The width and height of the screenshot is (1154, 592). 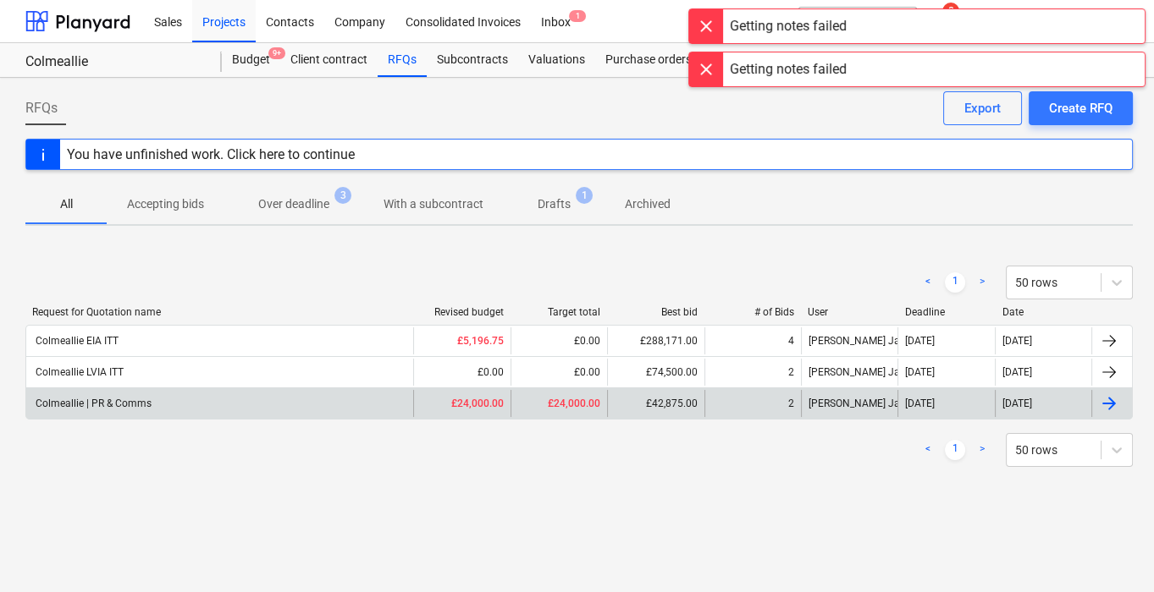 What do you see at coordinates (480, 341) in the screenshot?
I see `b: £5,196.75` at bounding box center [480, 341].